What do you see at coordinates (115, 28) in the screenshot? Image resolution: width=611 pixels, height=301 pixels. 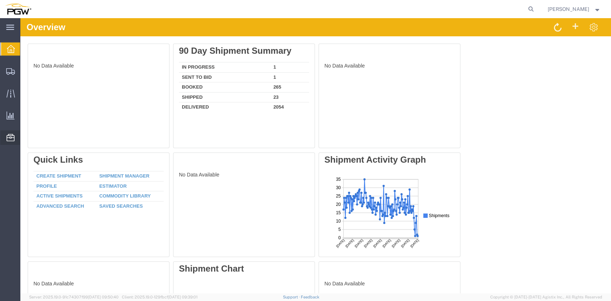 I see `text: In Progress` at bounding box center [115, 28].